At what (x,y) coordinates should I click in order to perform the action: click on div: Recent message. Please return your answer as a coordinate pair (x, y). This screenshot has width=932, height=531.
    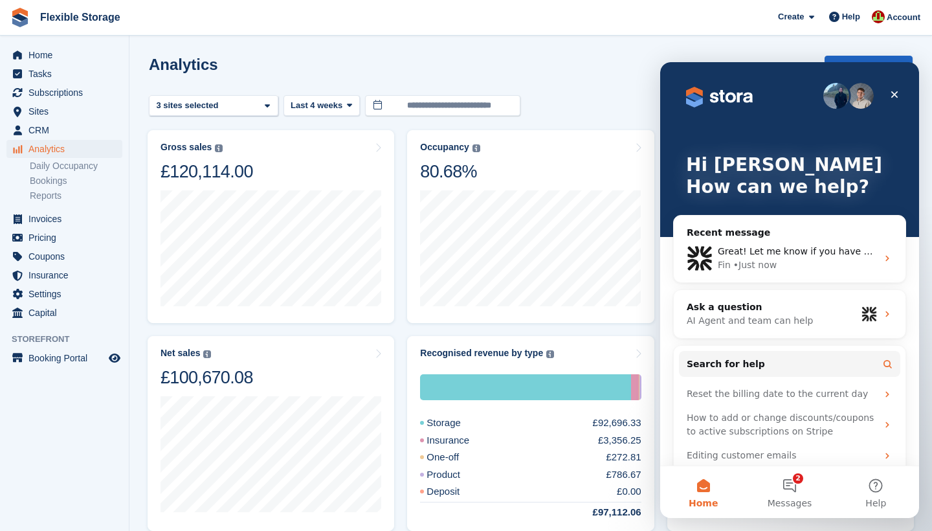
    Looking at the image, I should click on (130, 170).